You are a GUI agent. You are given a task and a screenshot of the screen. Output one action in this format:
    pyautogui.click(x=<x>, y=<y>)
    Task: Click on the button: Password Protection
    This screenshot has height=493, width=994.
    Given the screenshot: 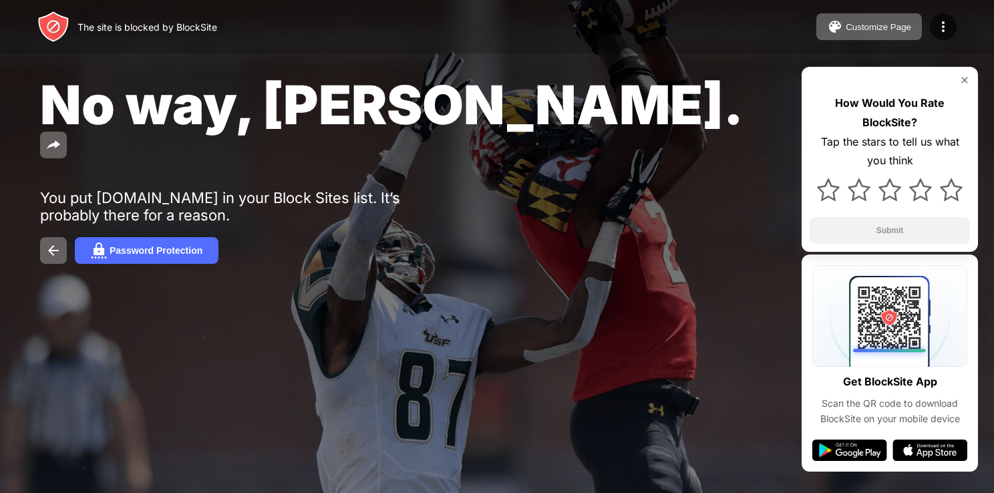 What is the action you would take?
    pyautogui.click(x=146, y=251)
    